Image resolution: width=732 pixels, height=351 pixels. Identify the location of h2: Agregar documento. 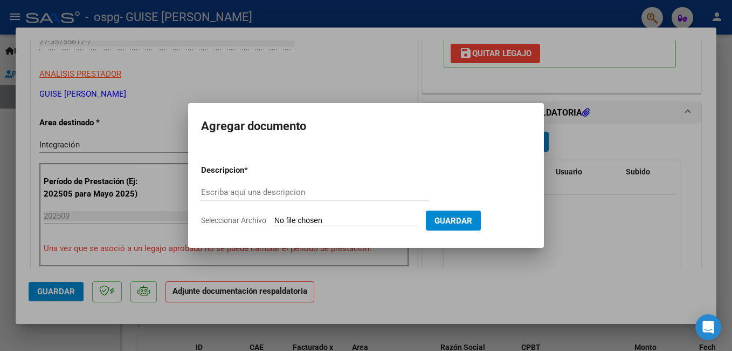
(366, 126).